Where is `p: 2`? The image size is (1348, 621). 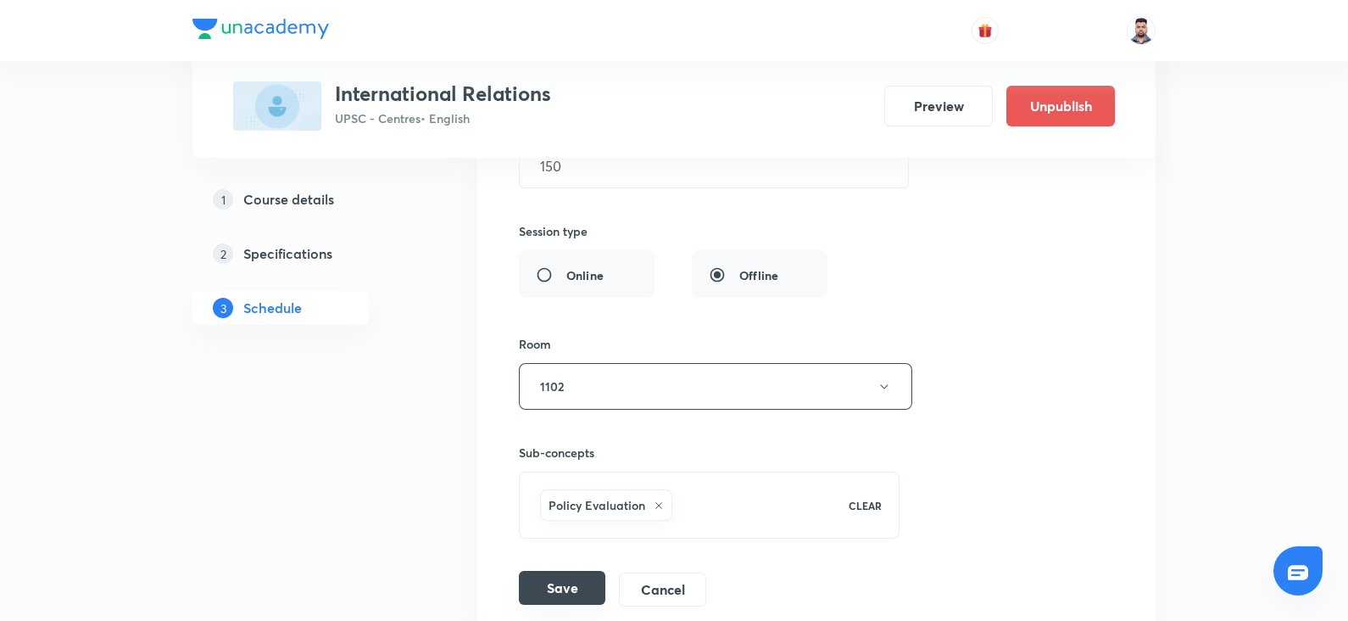 p: 2 is located at coordinates (223, 254).